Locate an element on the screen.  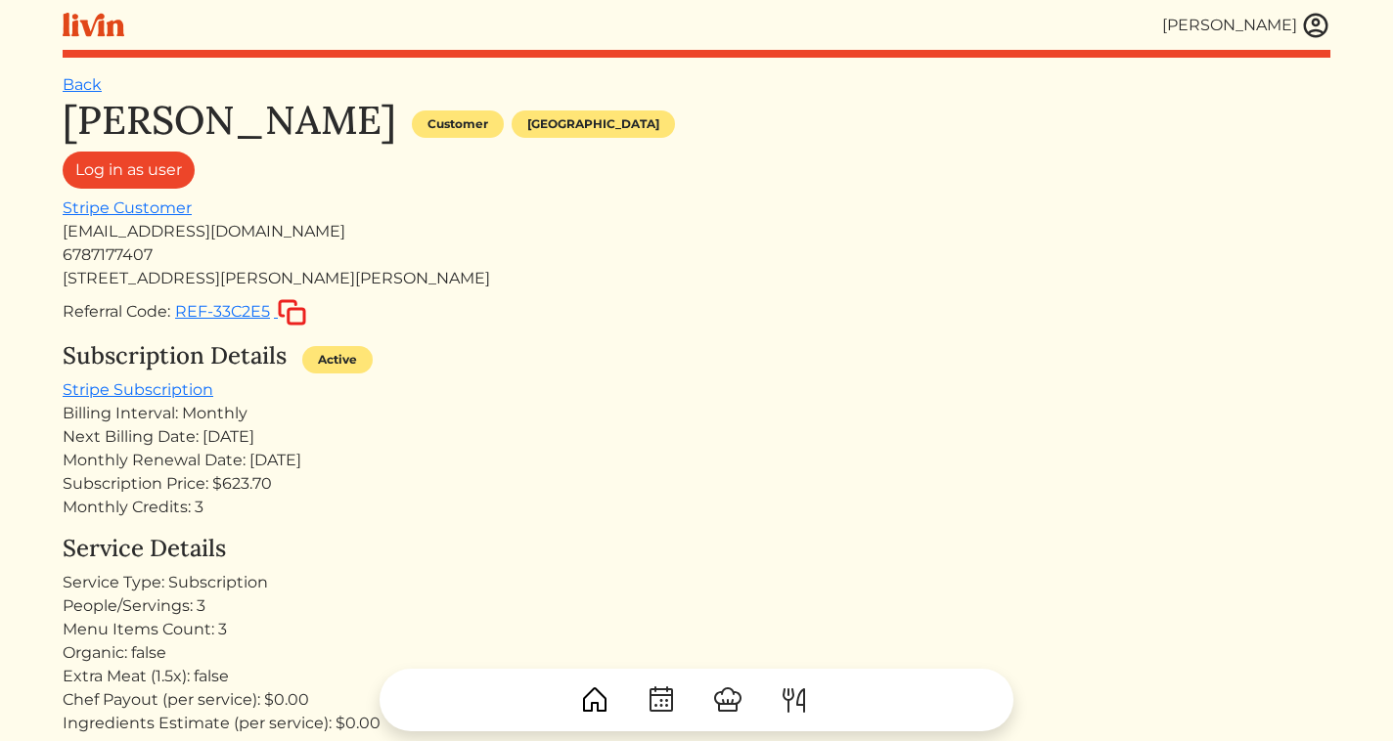
img: ChefHat-a374fb509e4f37eb0702ca99f5f64f3b6956810f32a249b33092029f8484b388.svg is located at coordinates (728, 700).